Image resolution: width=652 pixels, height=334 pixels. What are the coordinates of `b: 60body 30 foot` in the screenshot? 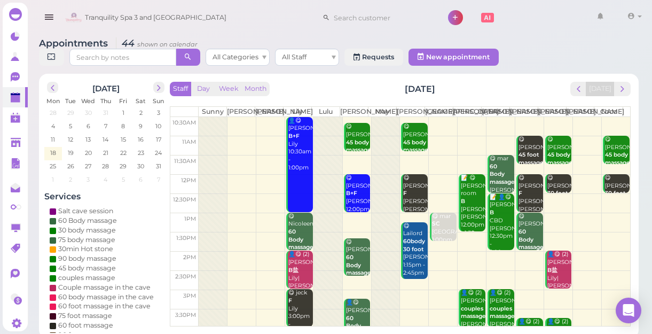 It's located at (414, 245).